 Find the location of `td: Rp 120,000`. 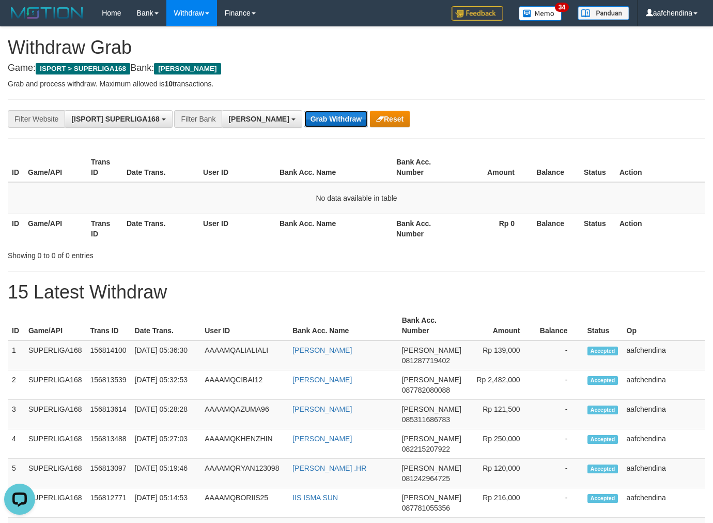

td: Rp 120,000 is located at coordinates (501, 473).